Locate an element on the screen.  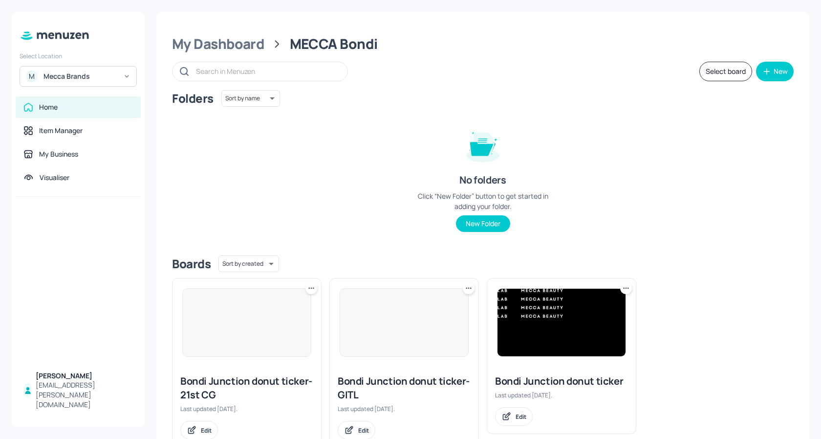
div: Visualiser is located at coordinates (54, 177).